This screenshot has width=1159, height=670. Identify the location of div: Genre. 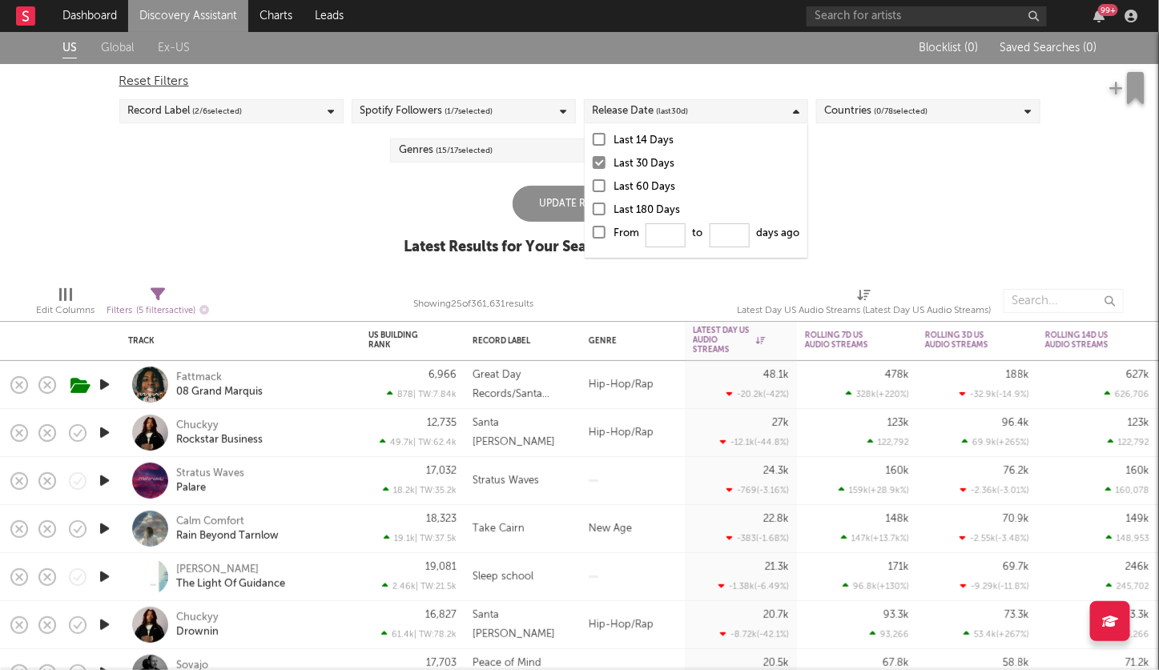
(629, 341).